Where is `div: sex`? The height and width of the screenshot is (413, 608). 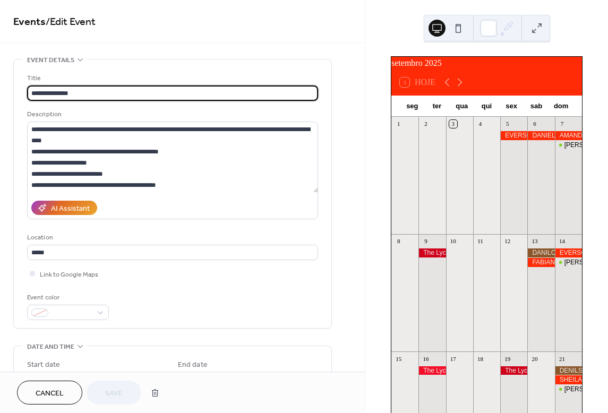
div: sex is located at coordinates (511, 106).